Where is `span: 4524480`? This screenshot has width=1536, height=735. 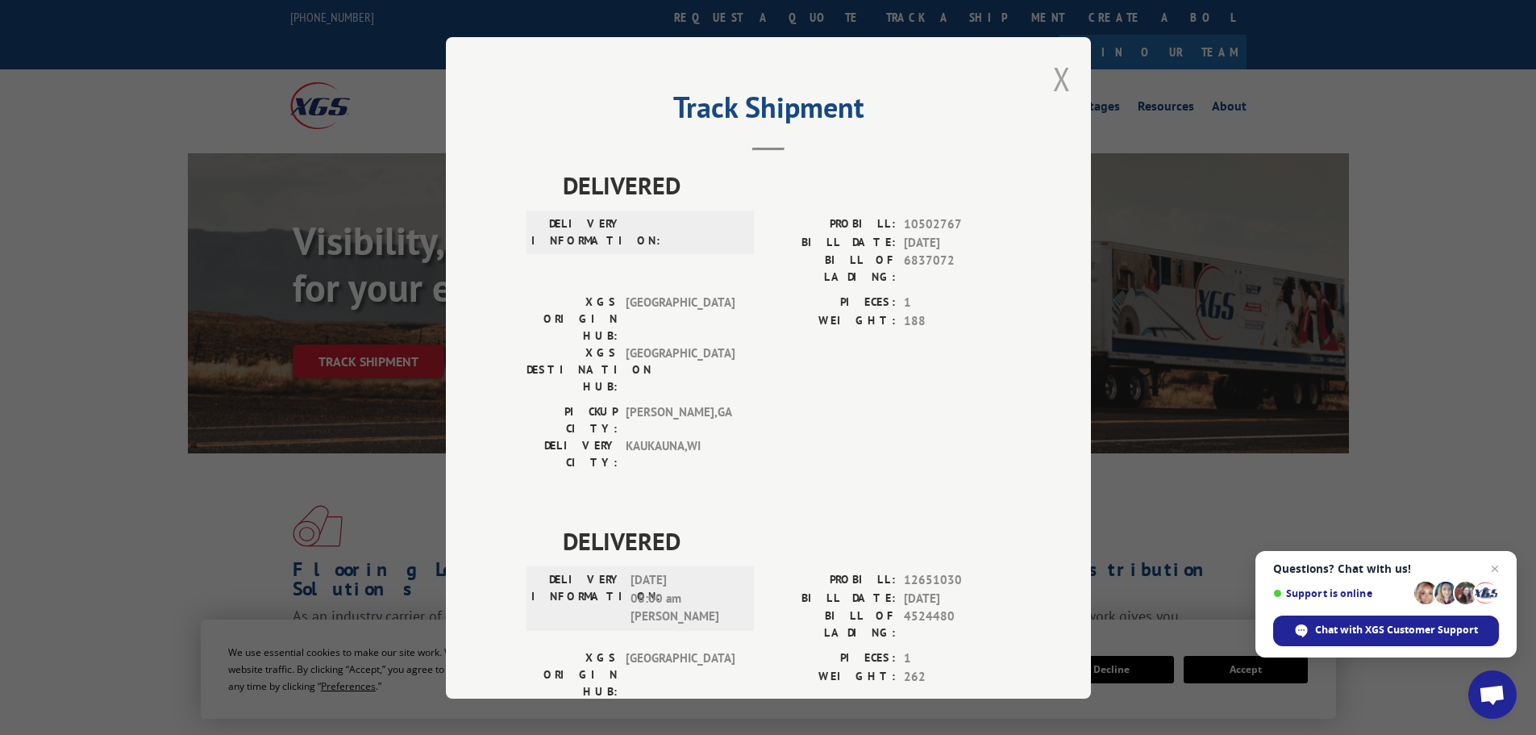
span: 4524480 is located at coordinates (957, 624).